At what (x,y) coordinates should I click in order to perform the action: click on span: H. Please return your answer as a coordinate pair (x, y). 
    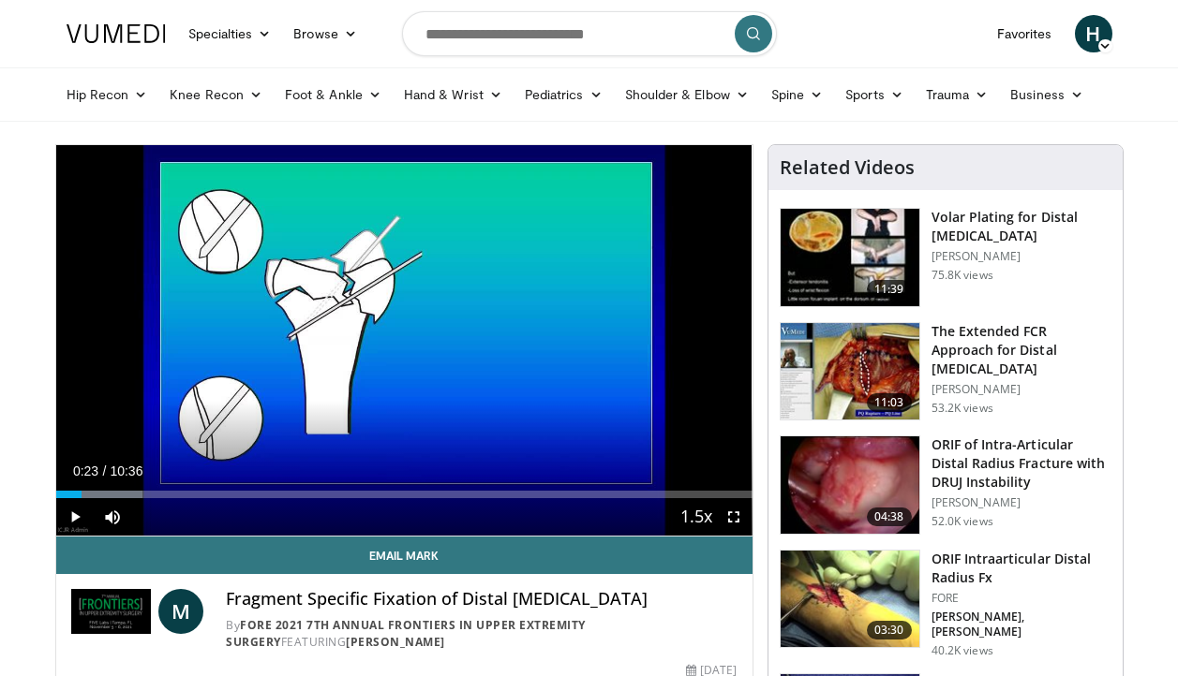
    Looking at the image, I should click on (1093, 34).